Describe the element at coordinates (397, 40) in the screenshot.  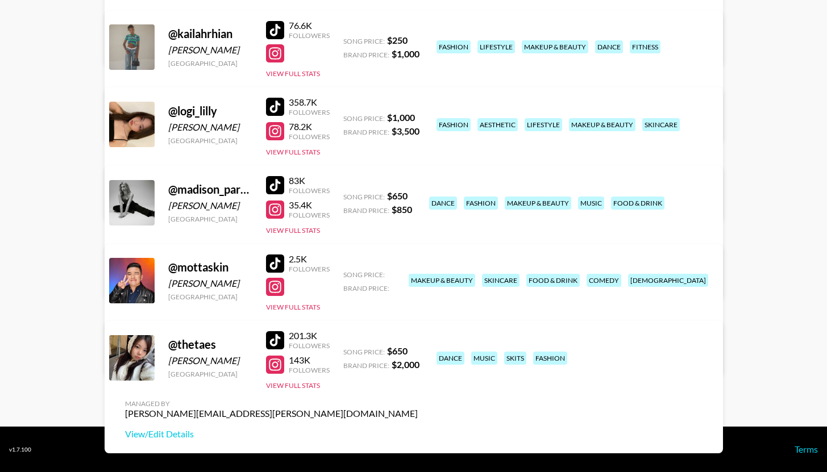
I see `strong: $ 250` at that location.